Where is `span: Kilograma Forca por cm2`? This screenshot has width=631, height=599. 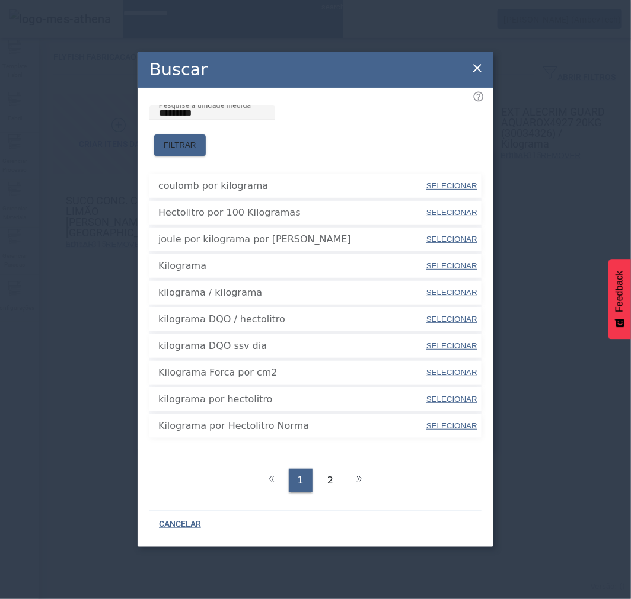 span: Kilograma Forca por cm2 is located at coordinates (292, 373).